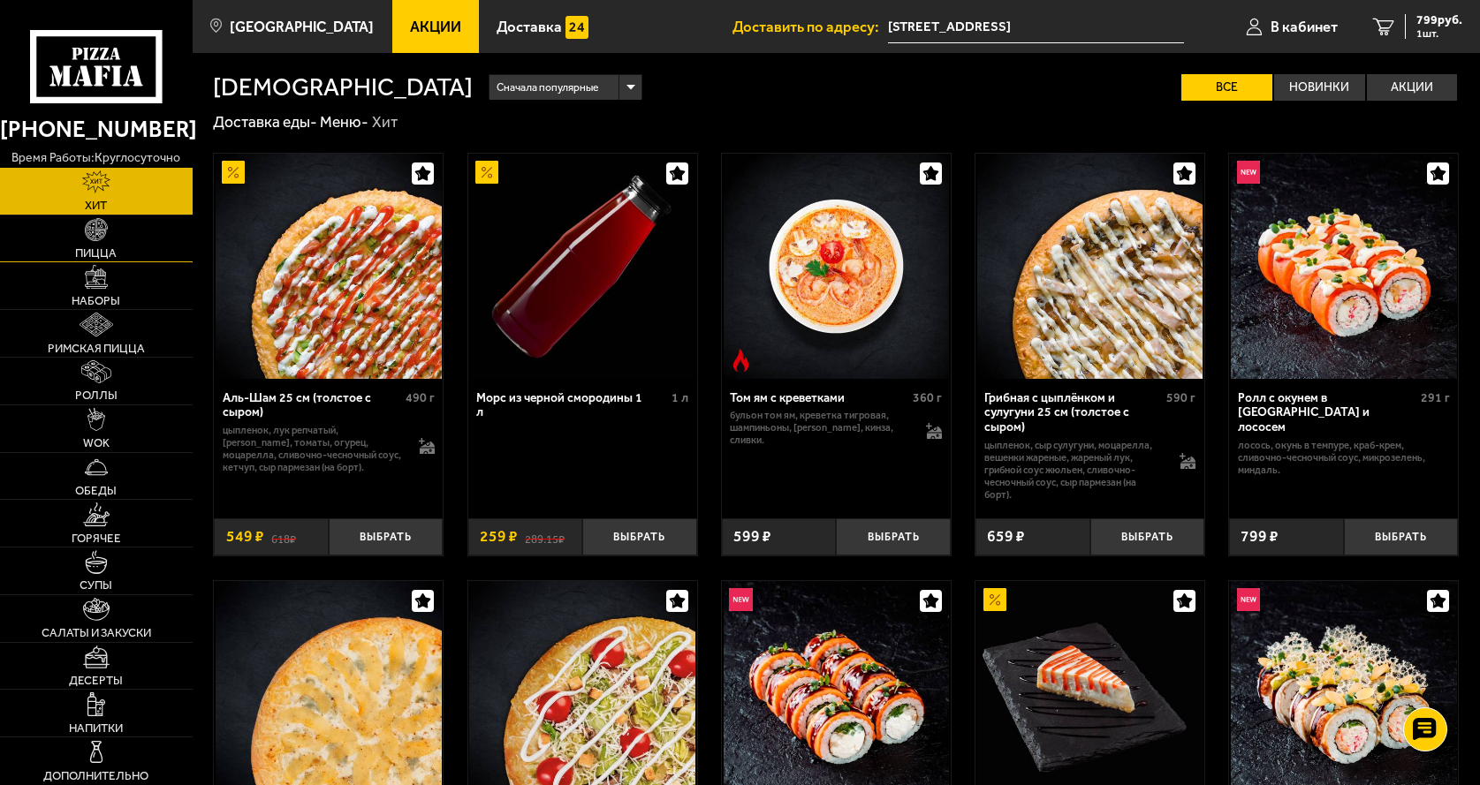 The height and width of the screenshot is (785, 1480). I want to click on div: Аль-Шам 25 см (толстое с сыром), so click(312, 406).